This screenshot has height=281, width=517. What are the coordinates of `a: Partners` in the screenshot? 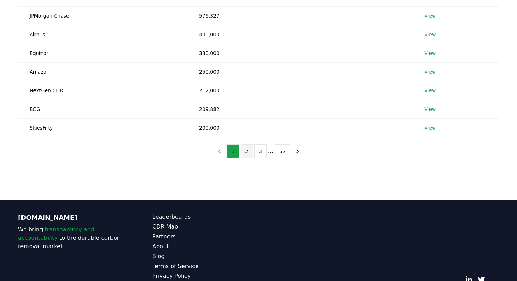 It's located at (205, 236).